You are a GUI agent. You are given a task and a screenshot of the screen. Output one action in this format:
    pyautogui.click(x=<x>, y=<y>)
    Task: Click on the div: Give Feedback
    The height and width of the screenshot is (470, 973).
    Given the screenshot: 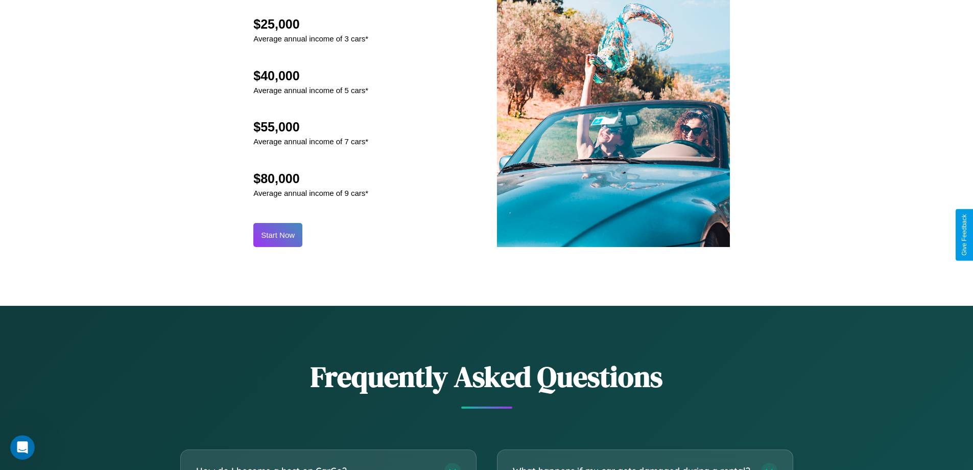 What is the action you would take?
    pyautogui.click(x=965, y=235)
    